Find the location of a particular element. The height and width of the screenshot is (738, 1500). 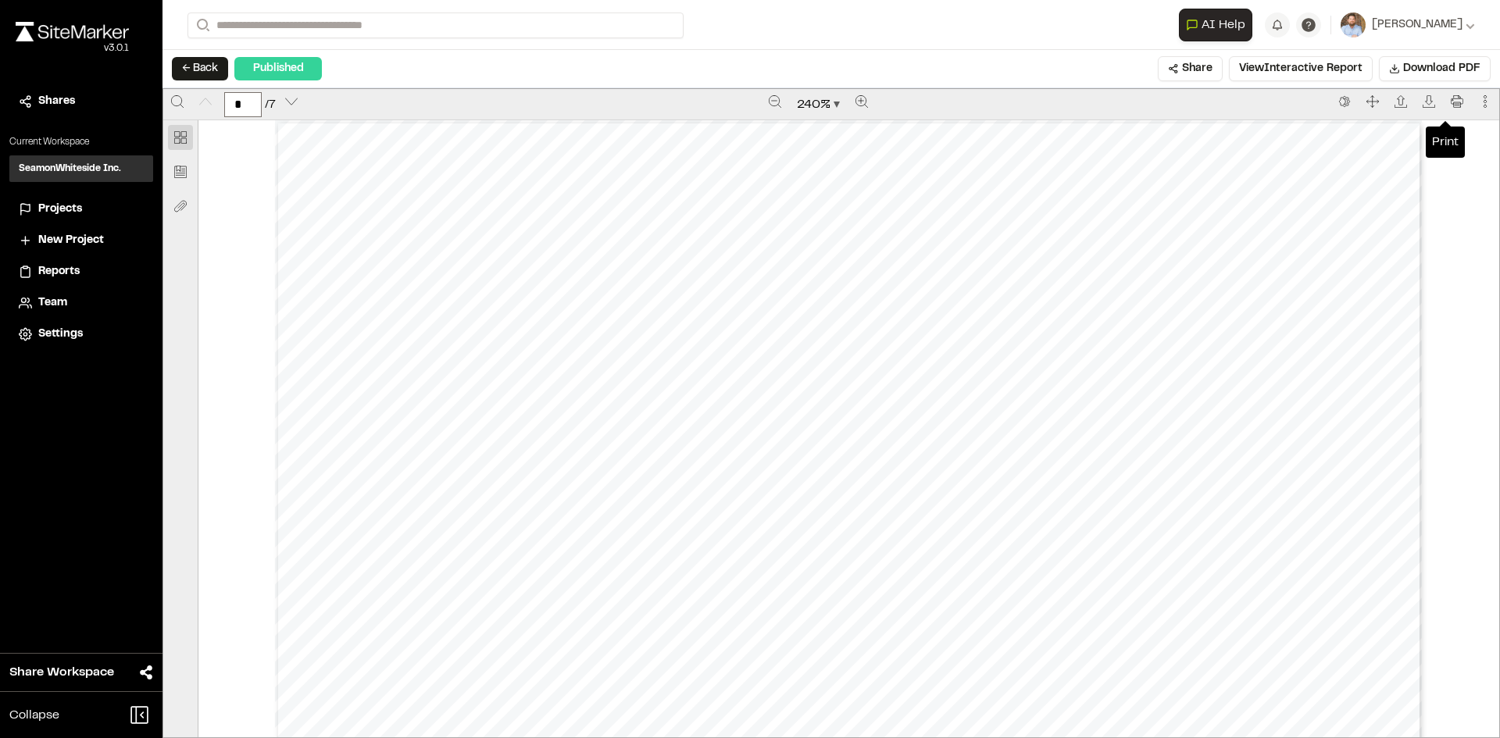

a: Projects is located at coordinates (81, 209).